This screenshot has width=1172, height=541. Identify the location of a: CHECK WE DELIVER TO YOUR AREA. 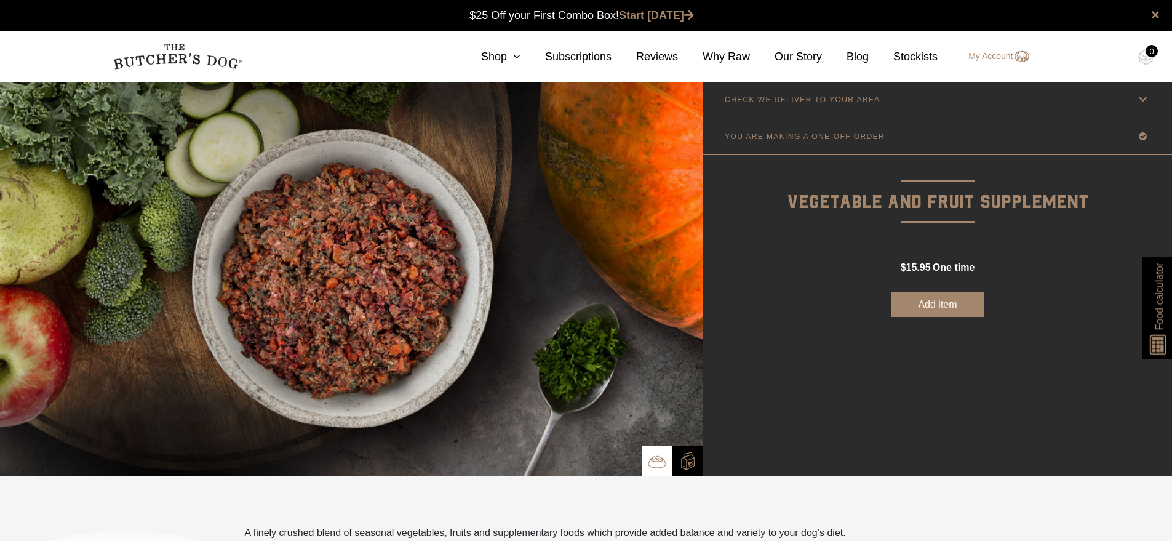
(937, 99).